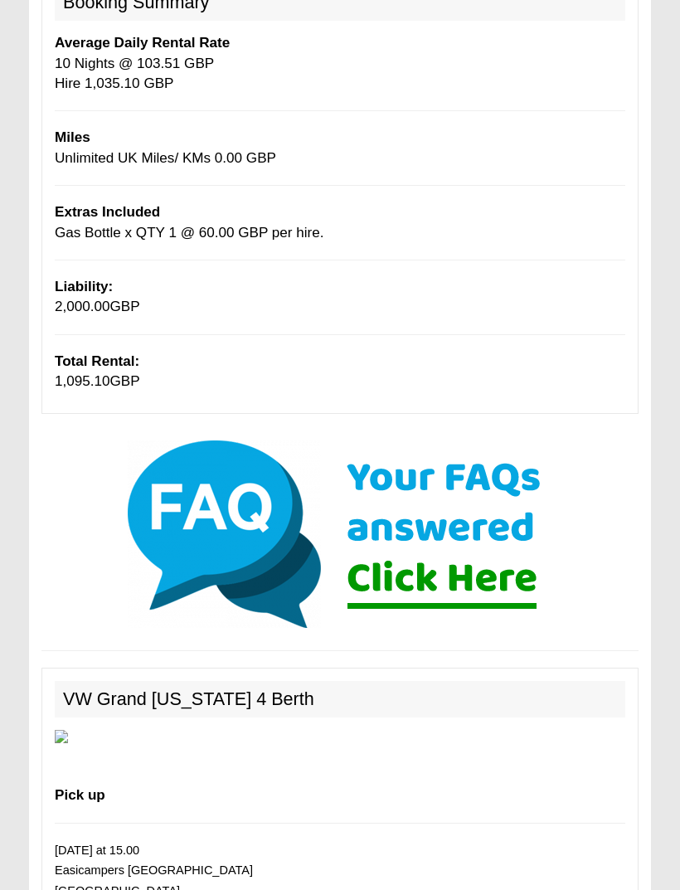 The height and width of the screenshot is (890, 680). What do you see at coordinates (82, 381) in the screenshot?
I see `span: 1,095.10` at bounding box center [82, 381].